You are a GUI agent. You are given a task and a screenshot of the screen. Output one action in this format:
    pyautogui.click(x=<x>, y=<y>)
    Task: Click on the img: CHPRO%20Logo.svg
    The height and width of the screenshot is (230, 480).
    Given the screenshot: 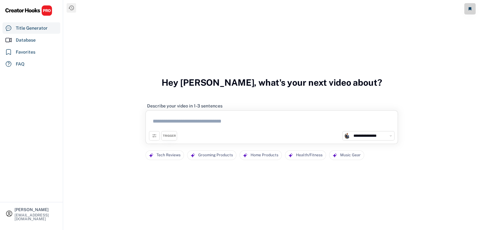 What is the action you would take?
    pyautogui.click(x=29, y=10)
    